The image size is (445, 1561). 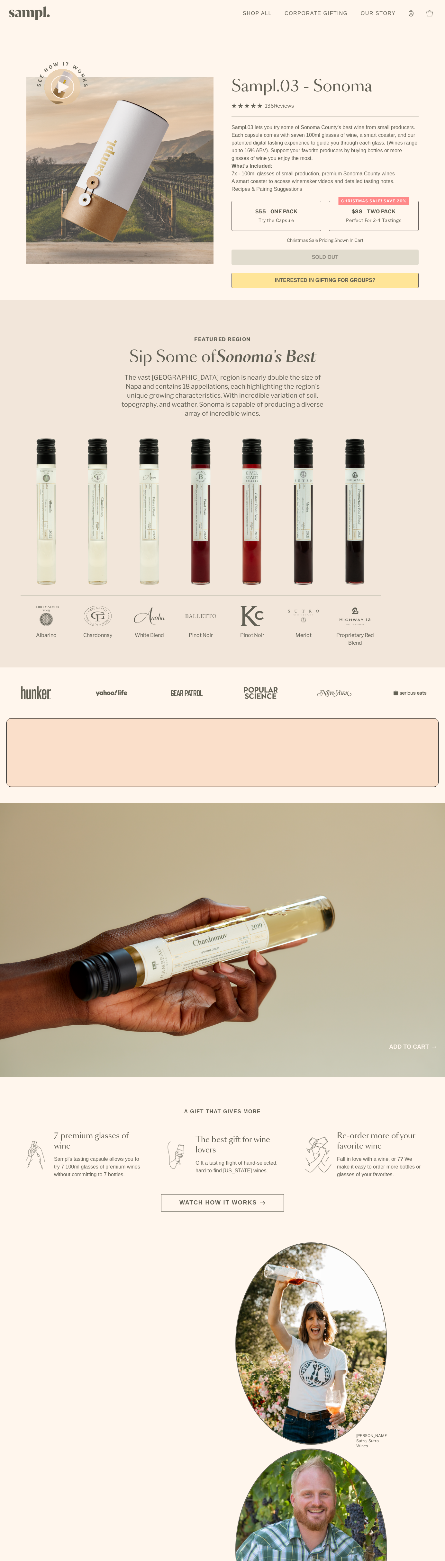 What do you see at coordinates (284, 106) in the screenshot?
I see `span: Reviews` at bounding box center [284, 106].